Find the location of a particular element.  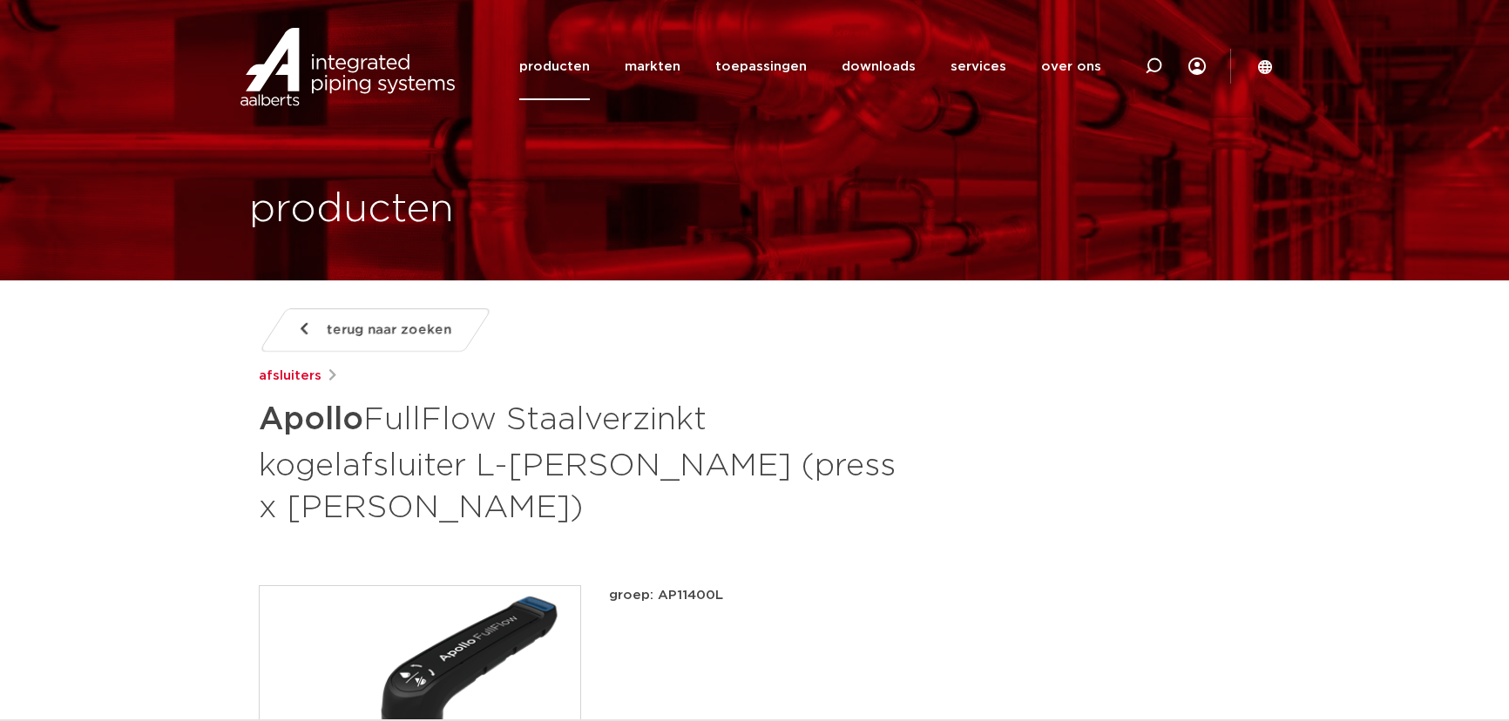

a: over ons is located at coordinates (1071, 66).